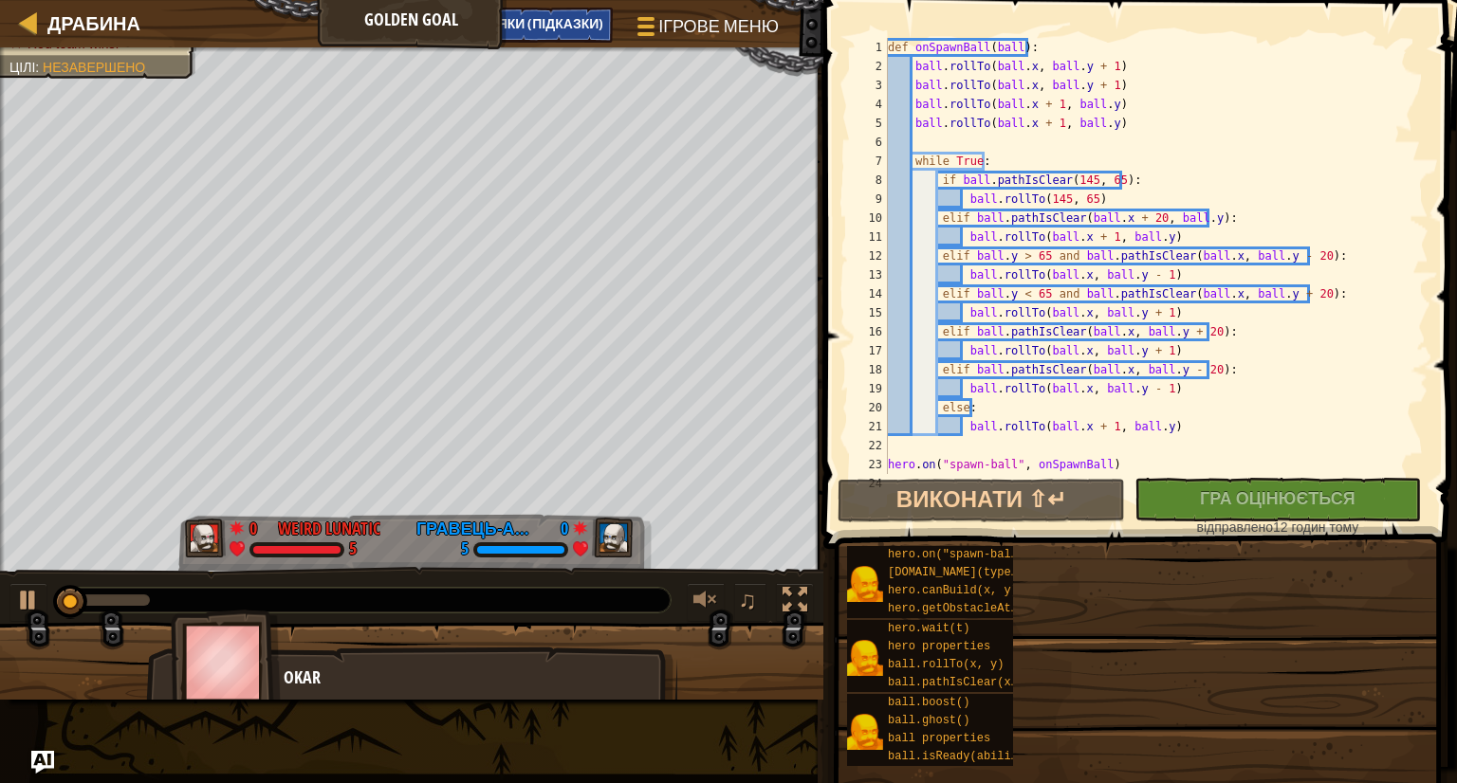 The height and width of the screenshot is (783, 1457). I want to click on div: Weird Lunatic, so click(329, 529).